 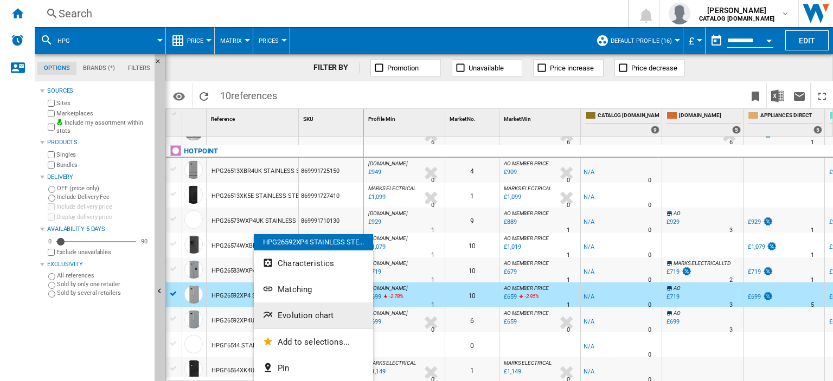 I want to click on div: HPG26592XP4 STAINLESS STE..., so click(x=313, y=242).